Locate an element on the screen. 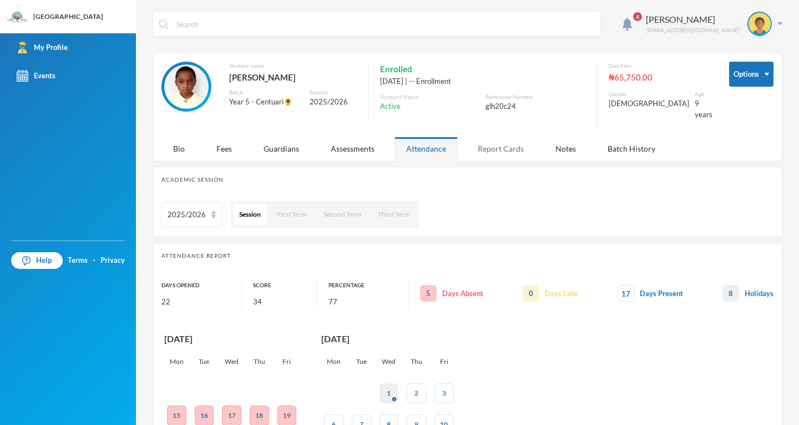 The image size is (799, 425). div: Fees is located at coordinates (224, 148).